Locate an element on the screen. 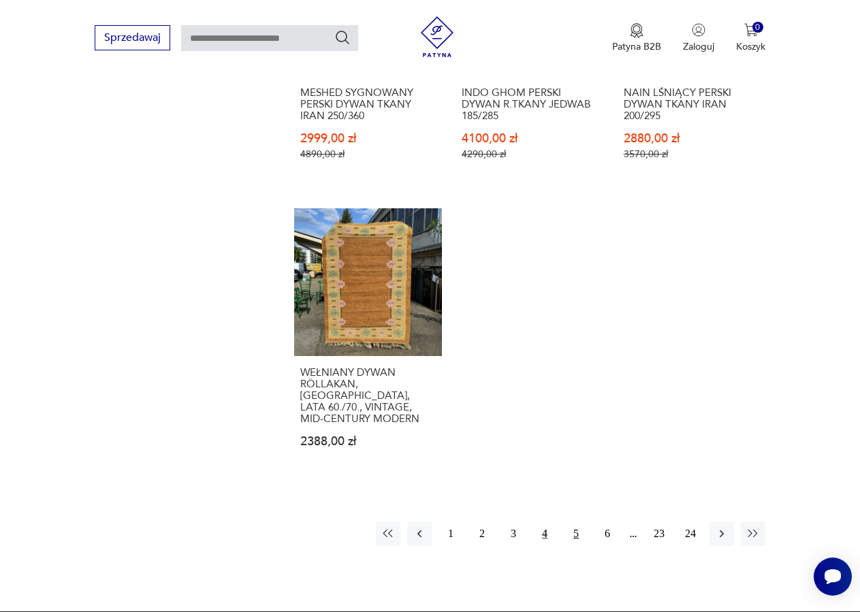 This screenshot has width=860, height=612. button: 6 is located at coordinates (607, 534).